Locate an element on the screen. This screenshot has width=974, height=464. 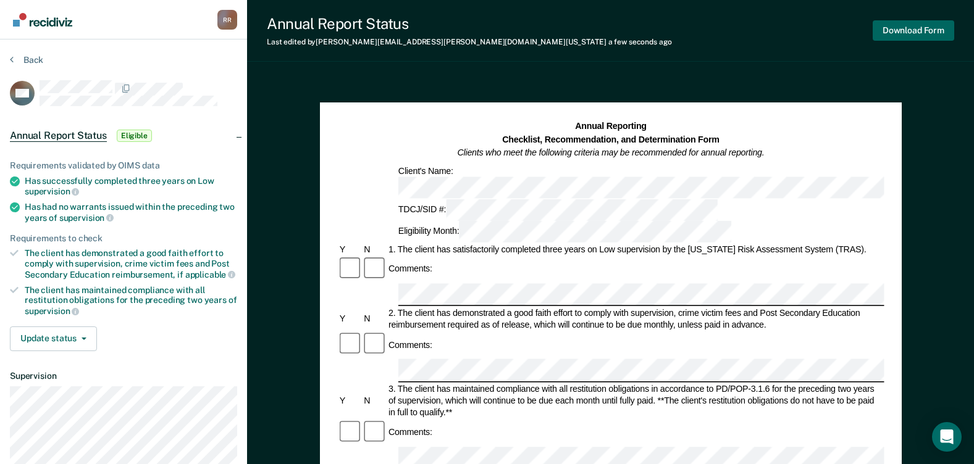
div: Has had no warrants issued within the preceding two years of is located at coordinates (131, 212).